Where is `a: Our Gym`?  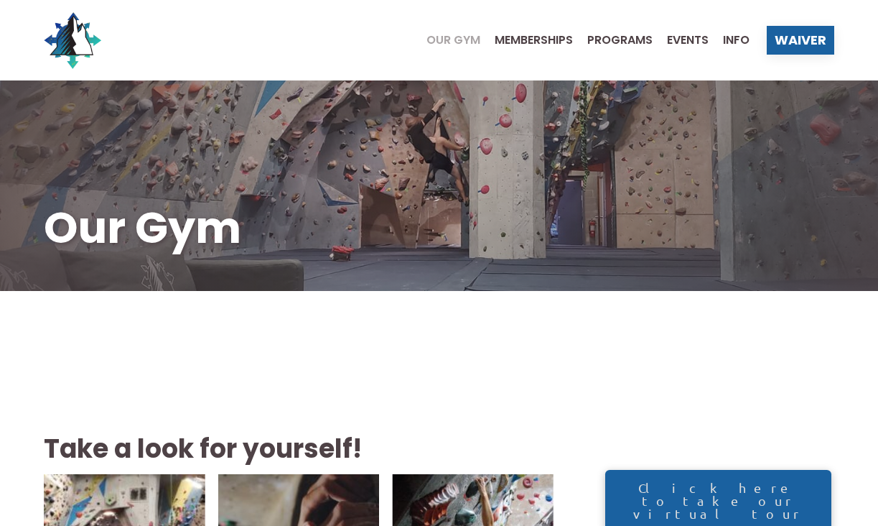
a: Our Gym is located at coordinates (446, 40).